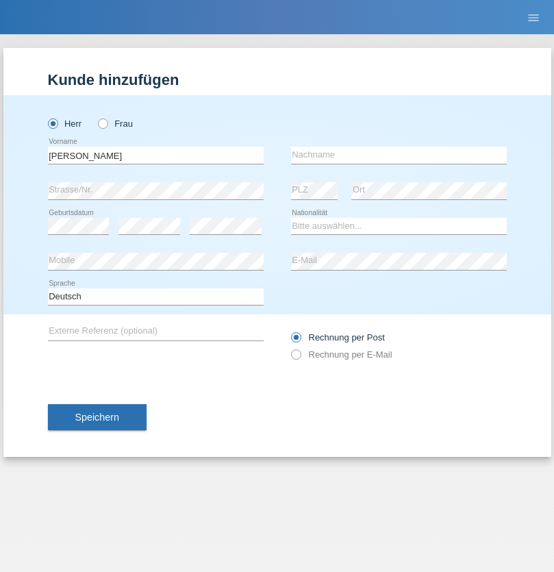  What do you see at coordinates (295, 357) in the screenshot?
I see `input: Rechnung per E-Mail` at bounding box center [295, 357].